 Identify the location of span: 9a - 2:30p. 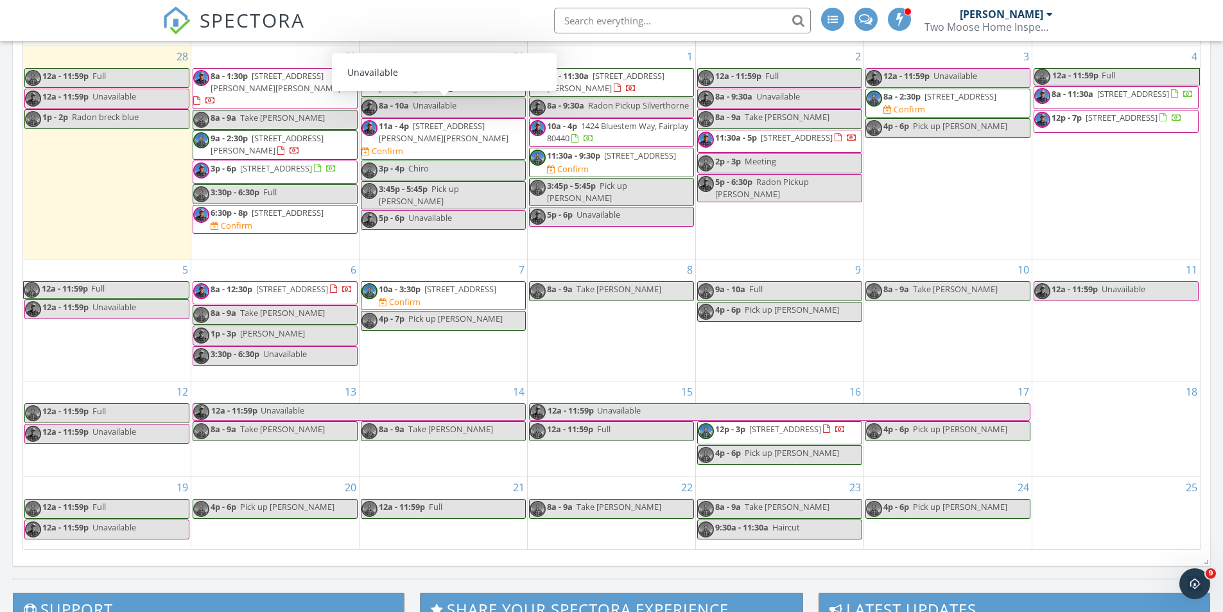
(229, 138).